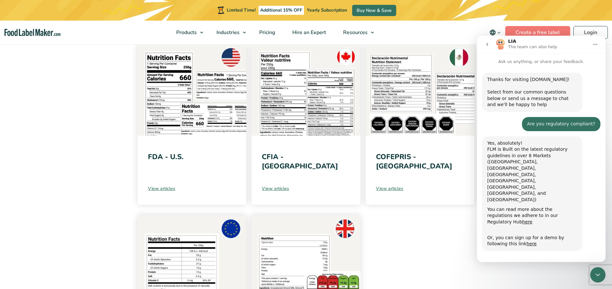 The height and width of the screenshot is (289, 612). What do you see at coordinates (55, 158) in the screenshot?
I see `div: Yes, absolutely!FLM is Built on the latest regulatory guidelines in over 8 Markets ([GEOGRAPHIC_D...` at bounding box center [55, 158].